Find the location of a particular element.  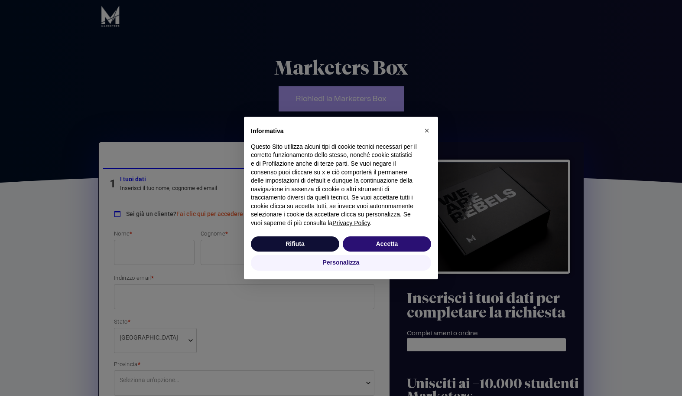

h2: Informativa is located at coordinates (334, 131).